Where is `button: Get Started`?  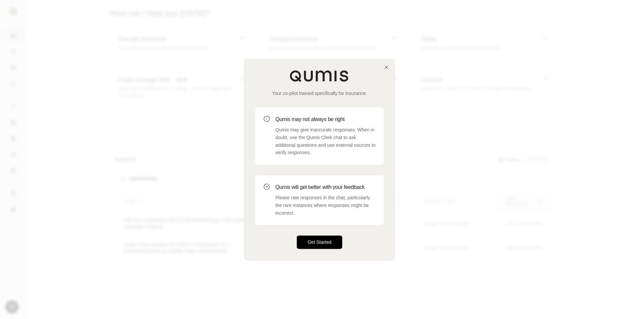 button: Get Started is located at coordinates (319, 242).